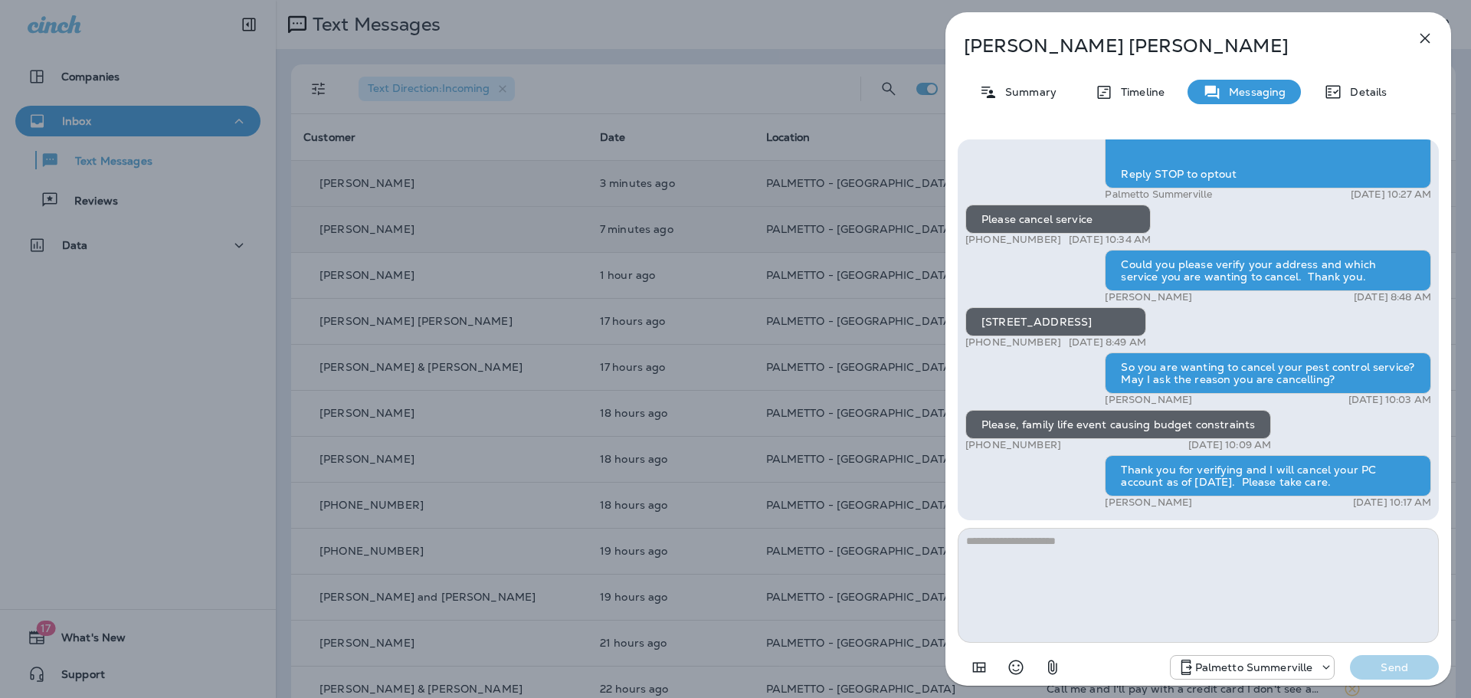  Describe the element at coordinates (1253, 92) in the screenshot. I see `p: Messaging` at that location.